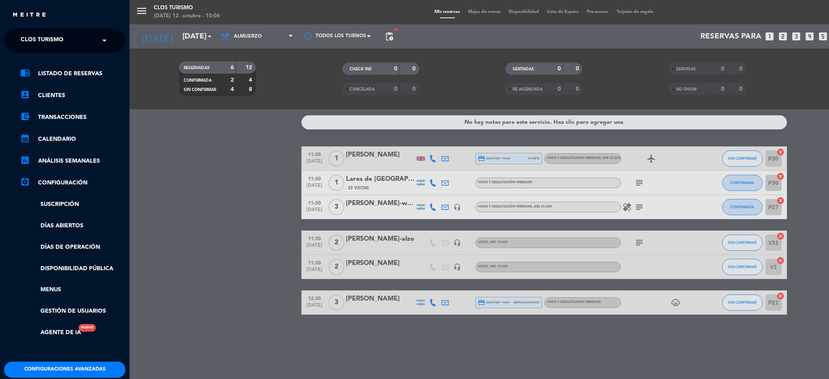 The width and height of the screenshot is (829, 379). Describe the element at coordinates (73, 290) in the screenshot. I see `a: Menus` at that location.